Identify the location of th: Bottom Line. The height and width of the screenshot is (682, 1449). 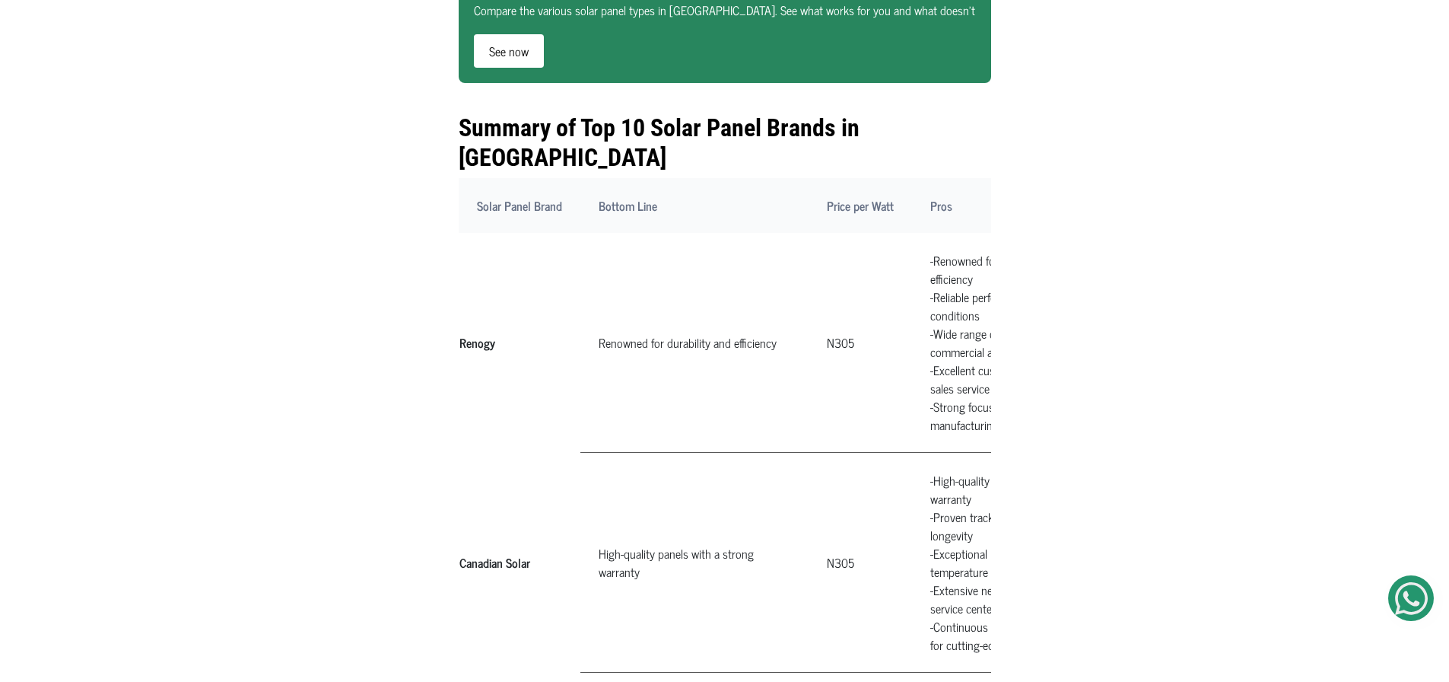
(694, 205).